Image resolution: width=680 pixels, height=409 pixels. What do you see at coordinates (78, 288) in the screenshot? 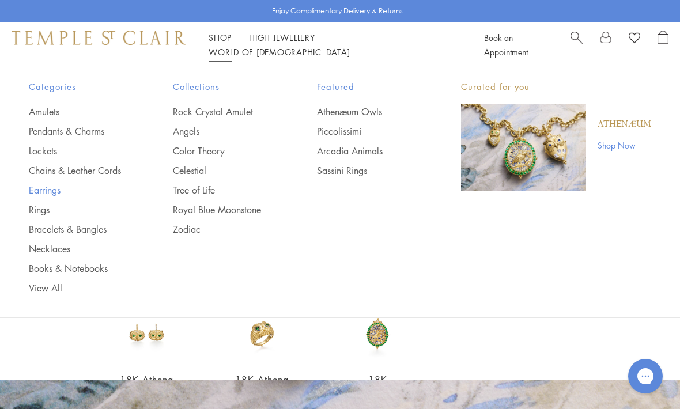
I see `a: View All` at bounding box center [78, 288].